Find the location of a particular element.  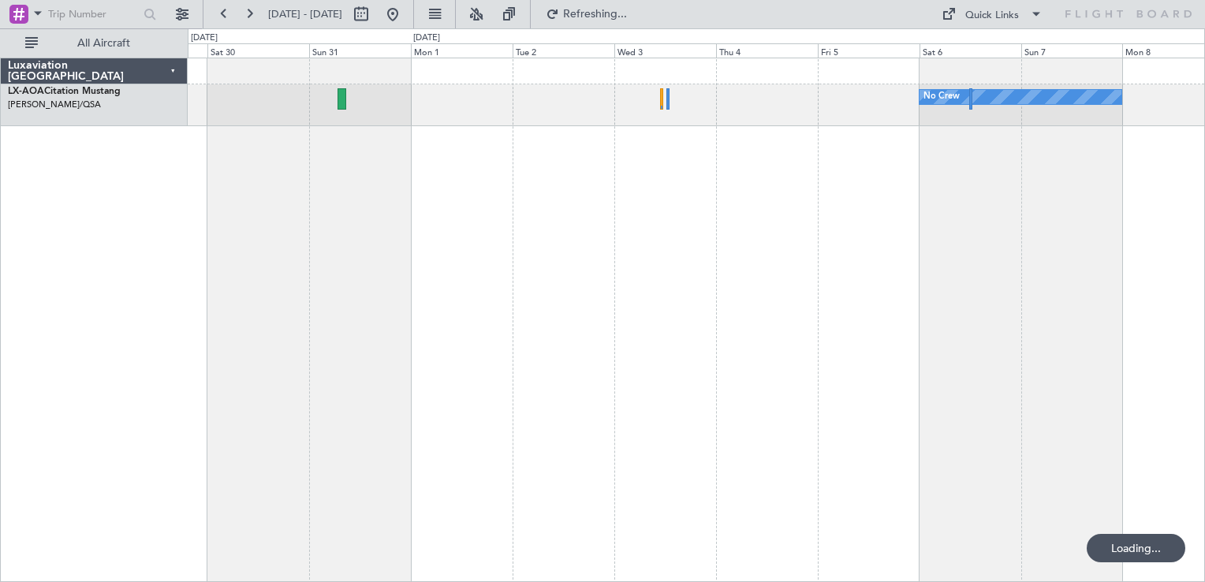

a: LX-AOACitation Mustang is located at coordinates (64, 92).